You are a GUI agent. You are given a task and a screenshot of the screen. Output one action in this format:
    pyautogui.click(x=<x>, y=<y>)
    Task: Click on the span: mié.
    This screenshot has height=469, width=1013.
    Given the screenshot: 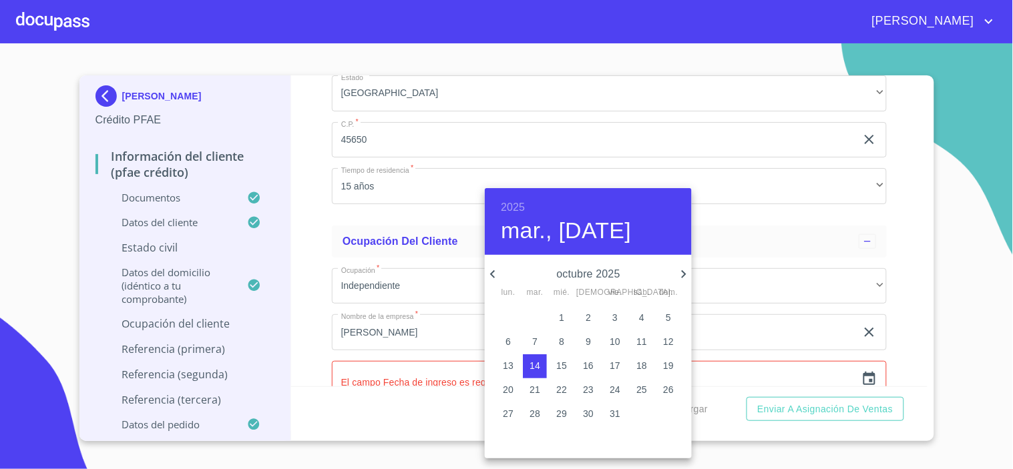 What is the action you would take?
    pyautogui.click(x=562, y=293)
    